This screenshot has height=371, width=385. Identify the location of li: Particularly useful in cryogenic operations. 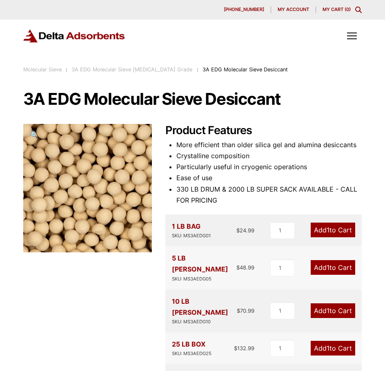
(269, 167).